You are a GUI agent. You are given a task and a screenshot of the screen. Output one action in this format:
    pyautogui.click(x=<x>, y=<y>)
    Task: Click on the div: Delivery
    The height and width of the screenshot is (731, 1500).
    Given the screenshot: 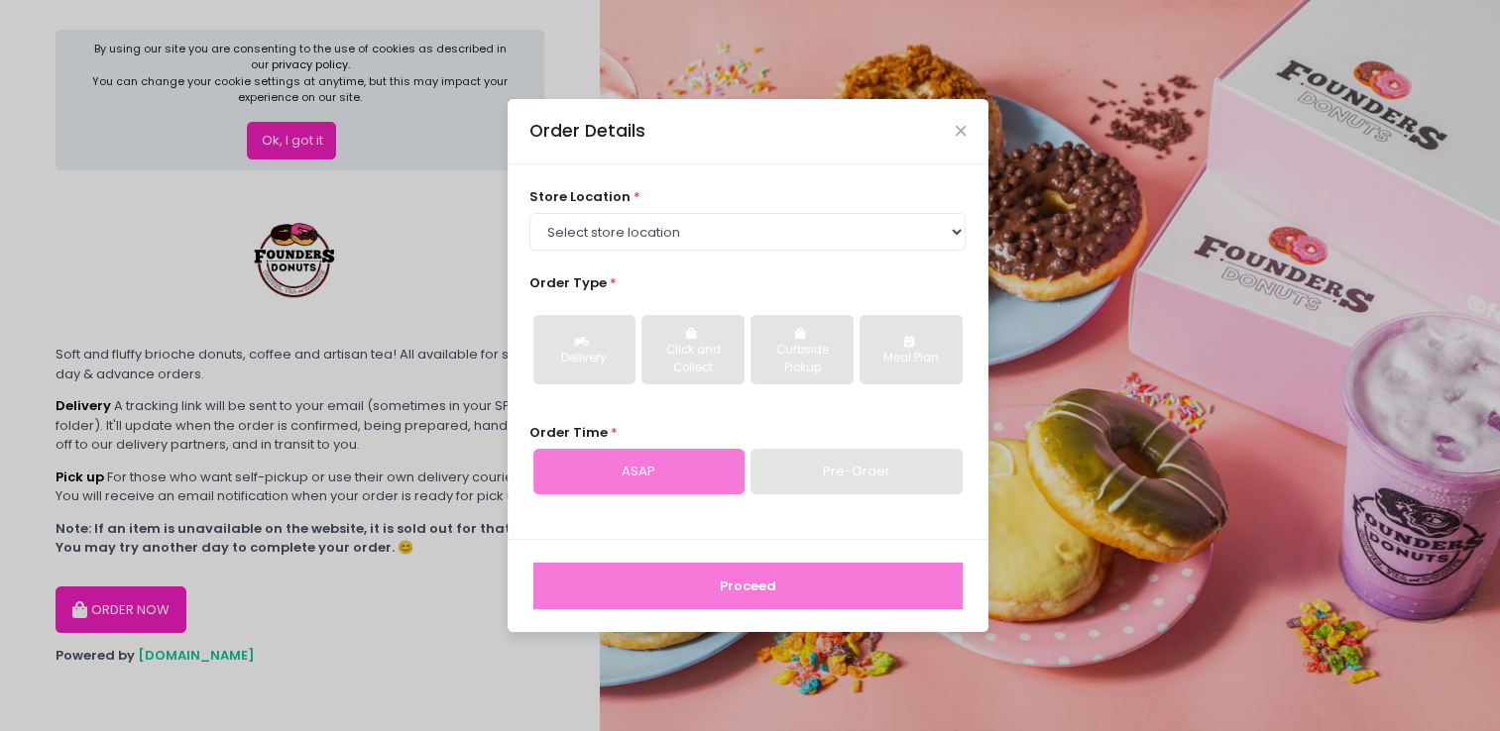 What is the action you would take?
    pyautogui.click(x=584, y=359)
    